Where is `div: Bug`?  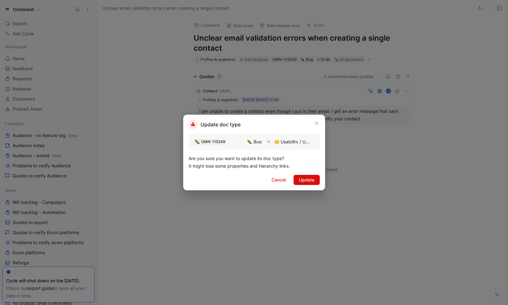 div: Bug is located at coordinates (257, 142).